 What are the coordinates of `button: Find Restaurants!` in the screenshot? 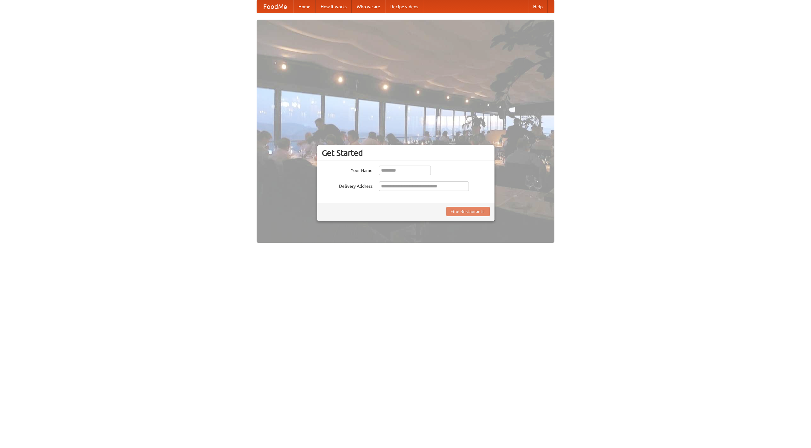 It's located at (468, 212).